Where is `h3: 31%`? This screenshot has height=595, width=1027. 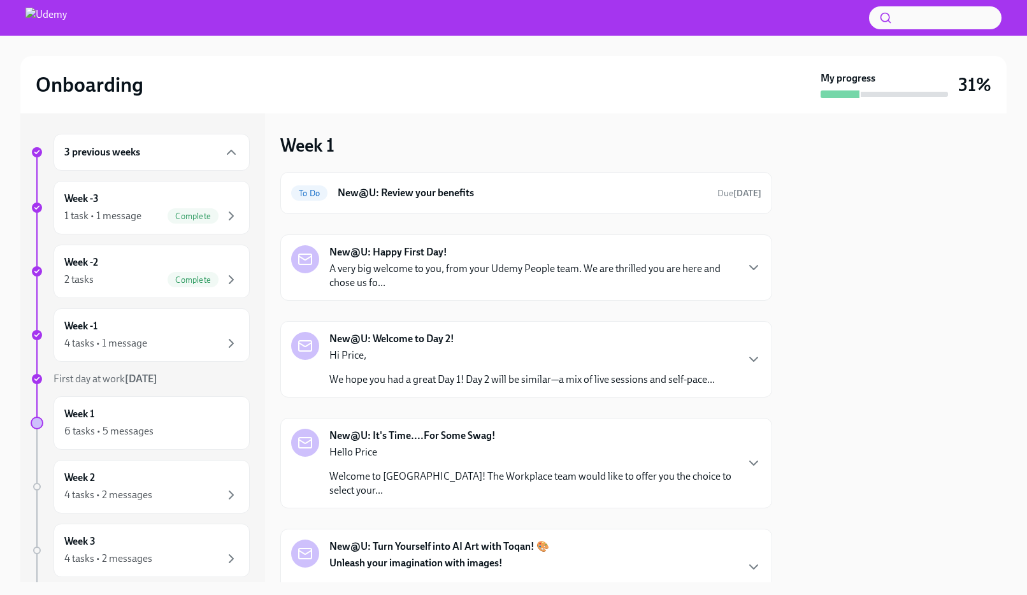 h3: 31% is located at coordinates (975, 85).